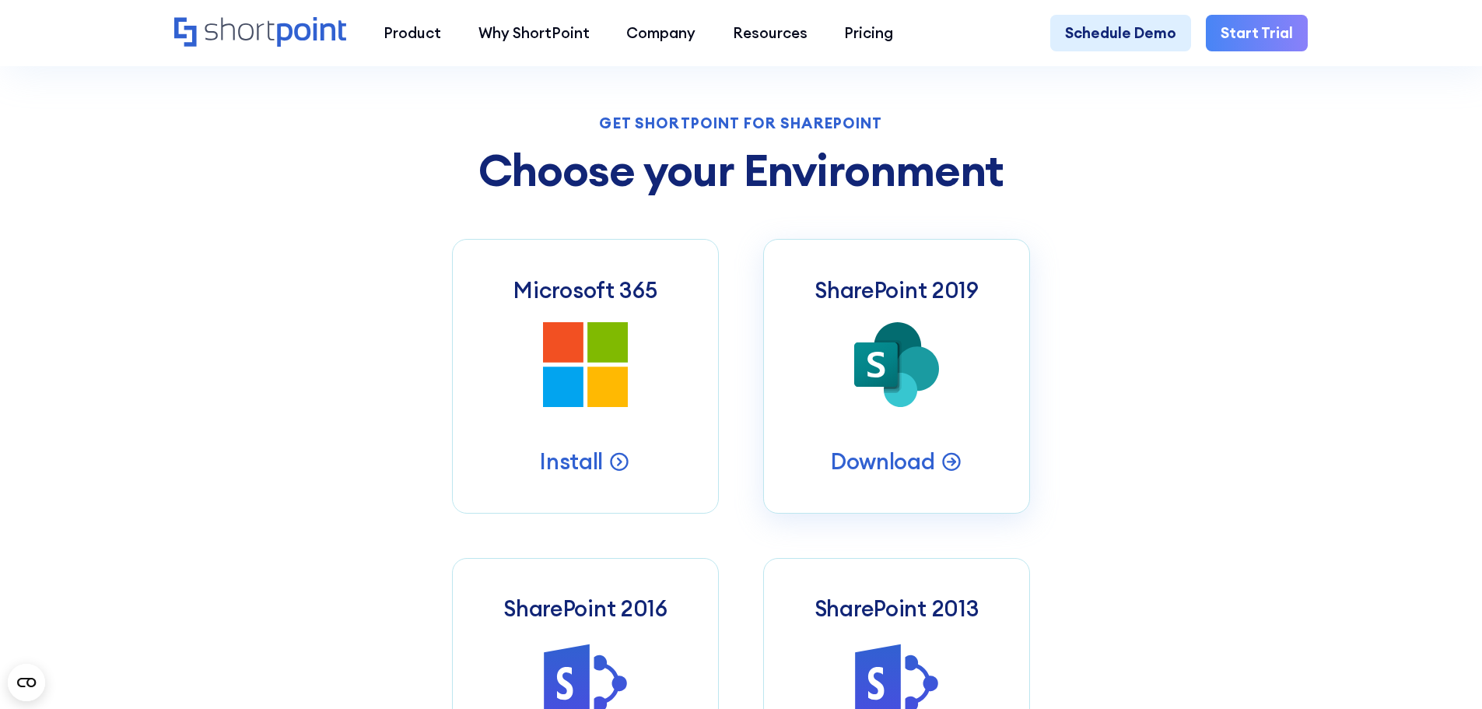 The height and width of the screenshot is (709, 1482). I want to click on p: Download, so click(883, 460).